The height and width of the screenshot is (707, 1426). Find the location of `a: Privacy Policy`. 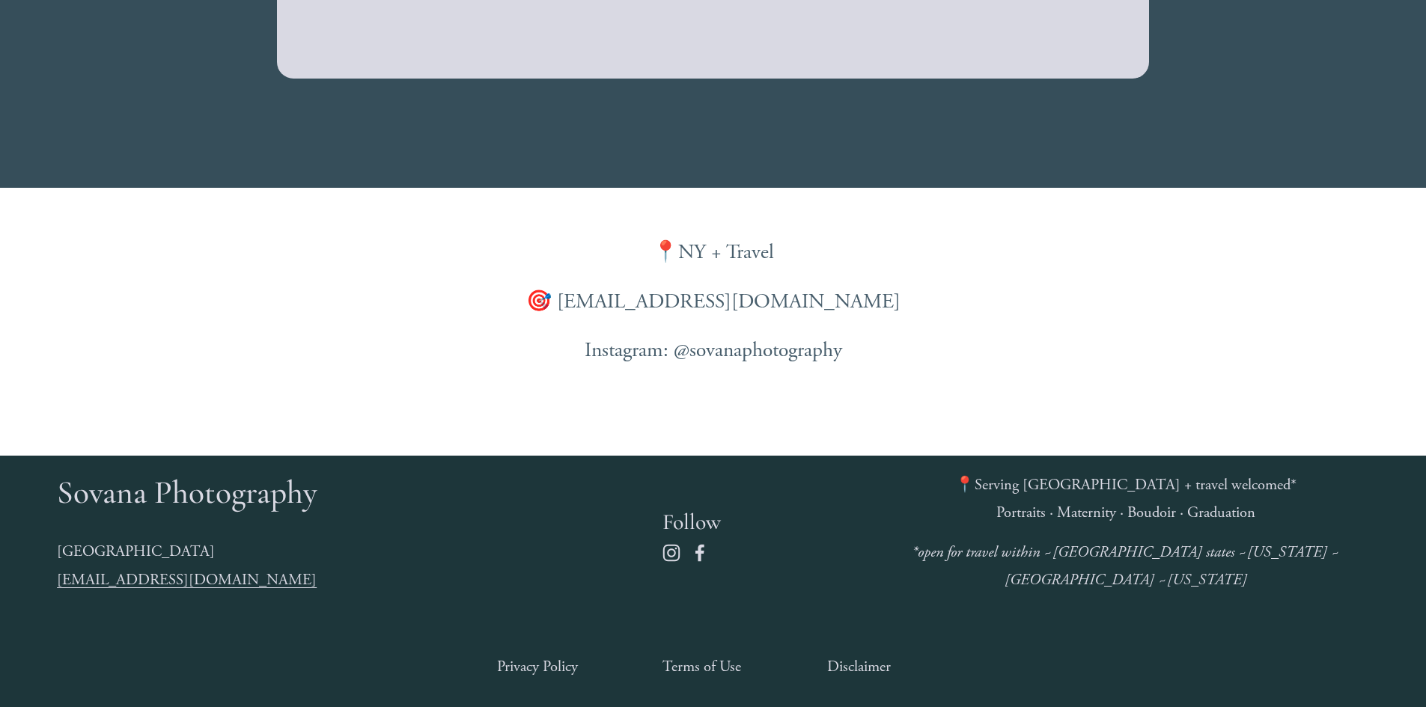

a: Privacy Policy is located at coordinates (575, 667).